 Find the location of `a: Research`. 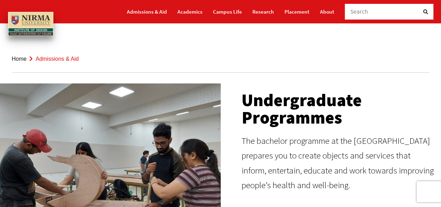

a: Research is located at coordinates (263, 11).